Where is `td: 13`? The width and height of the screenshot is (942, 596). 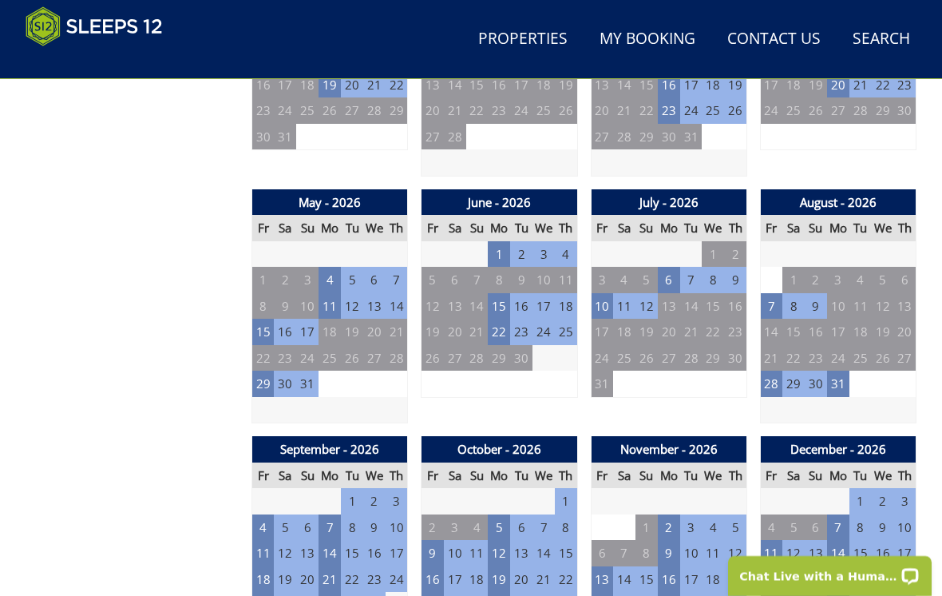 td: 13 is located at coordinates (602, 85).